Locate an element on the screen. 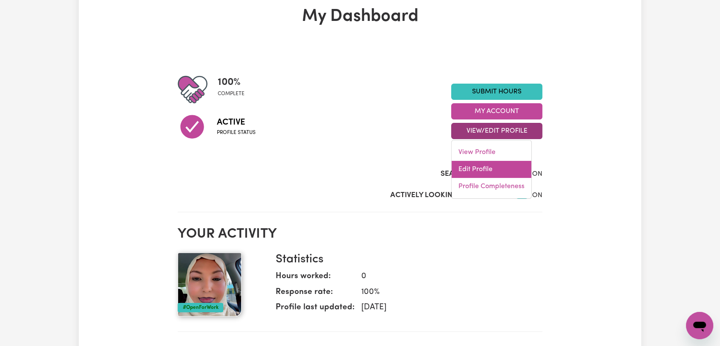  a: Profile Completeness is located at coordinates (491, 186).